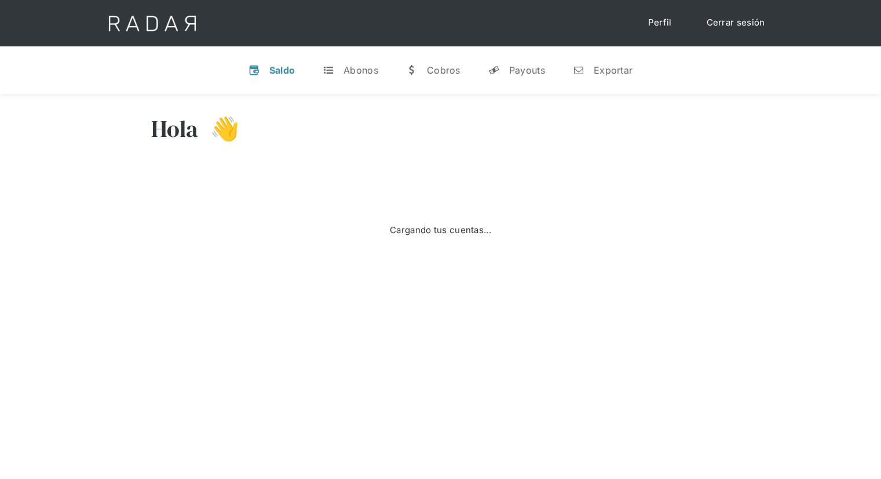  Describe the element at coordinates (412, 70) in the screenshot. I see `div: w` at that location.